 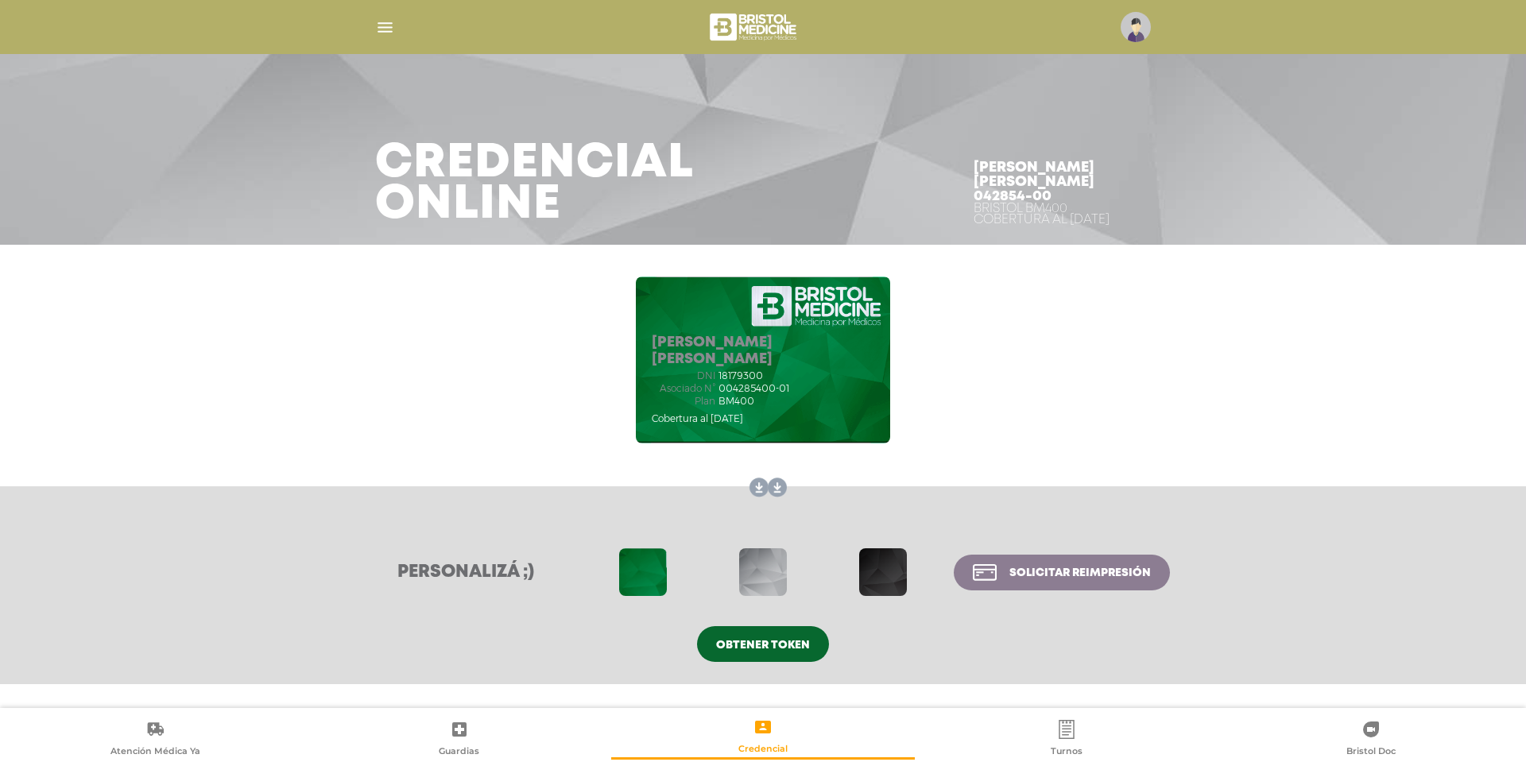 What do you see at coordinates (459, 739) in the screenshot?
I see `a: Guardias` at bounding box center [459, 739].